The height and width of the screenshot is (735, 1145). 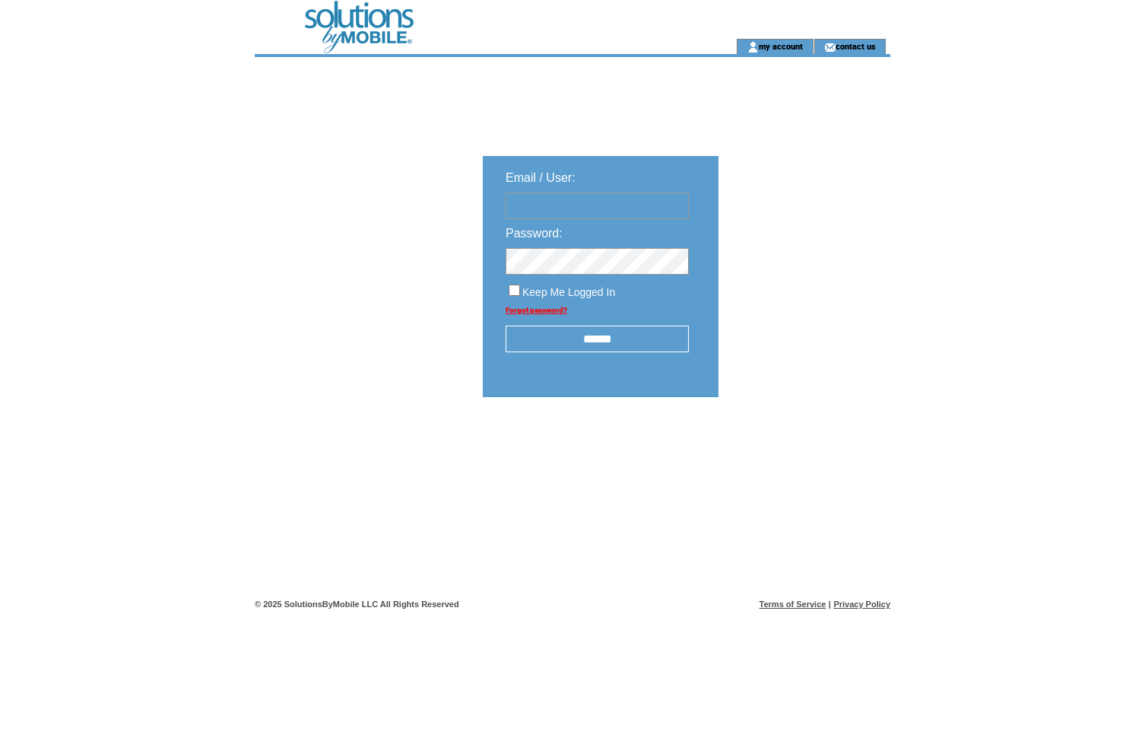 I want to click on a: Forgot password?, so click(x=536, y=309).